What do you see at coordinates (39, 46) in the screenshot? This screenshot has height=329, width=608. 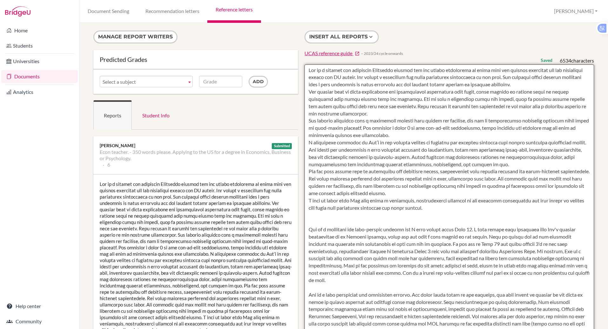 I see `a: Students` at bounding box center [39, 46].